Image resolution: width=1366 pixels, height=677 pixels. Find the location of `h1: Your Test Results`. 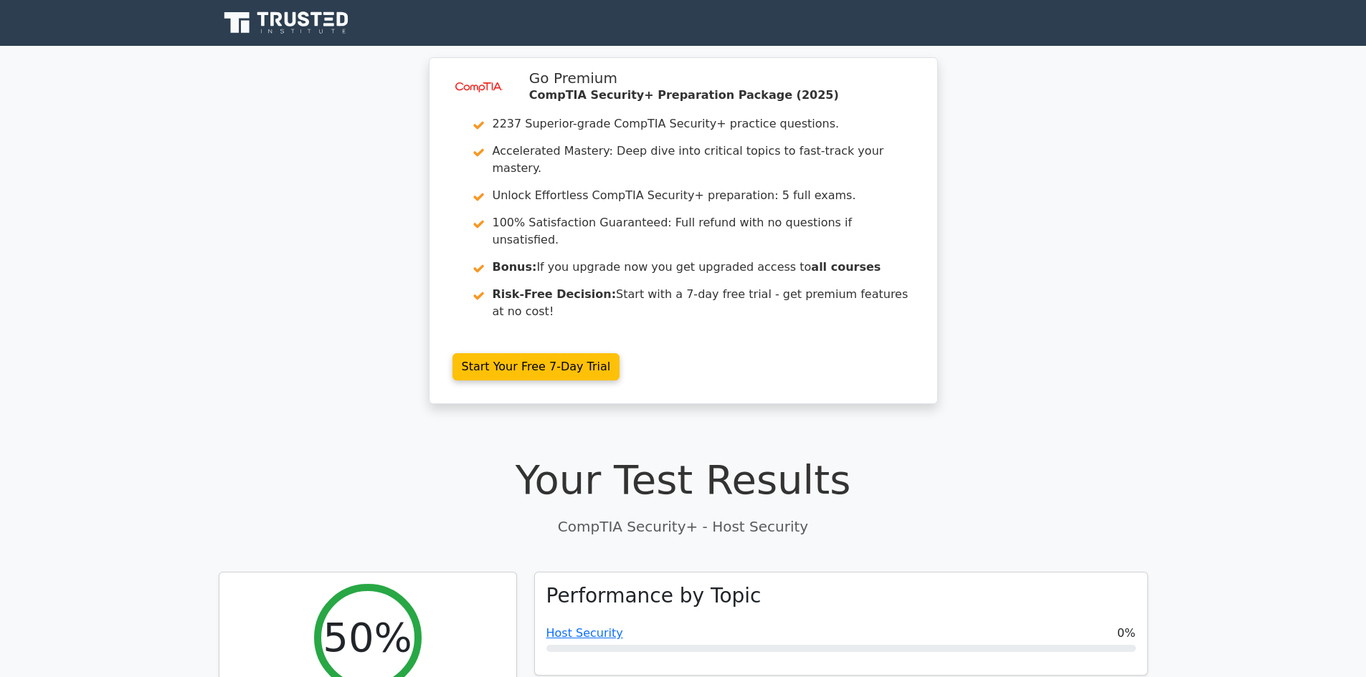

h1: Your Test Results is located at coordinates (683, 480).